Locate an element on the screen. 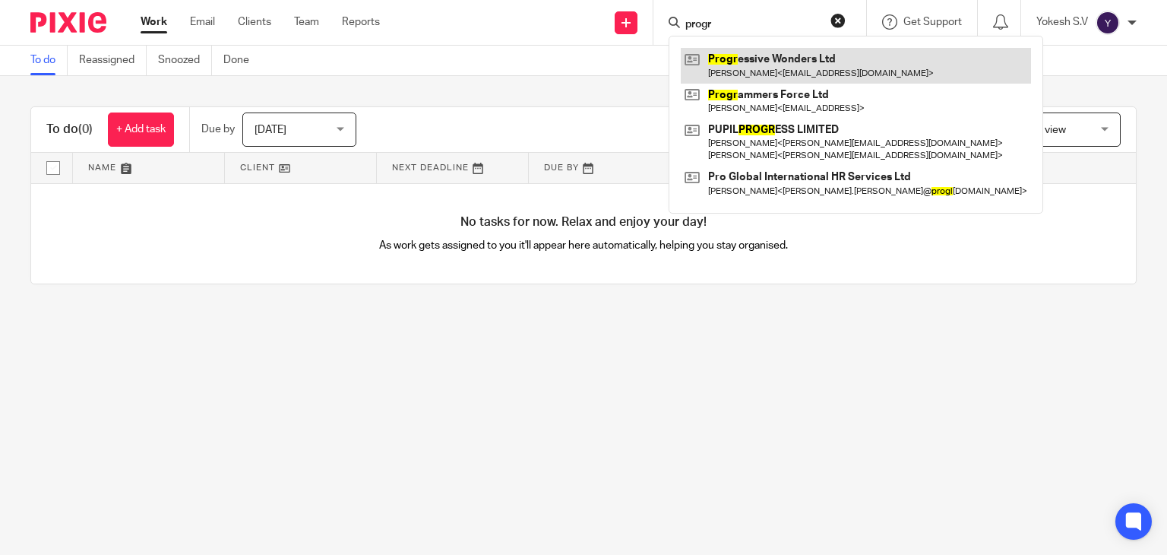 This screenshot has width=1167, height=555. p: Yokesh S.V is located at coordinates (1062, 22).